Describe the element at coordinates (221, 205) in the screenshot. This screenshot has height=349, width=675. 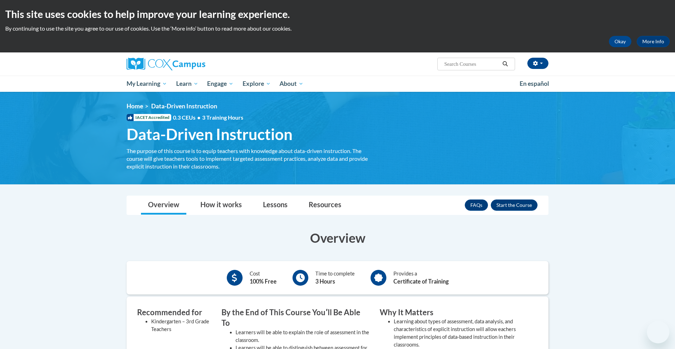
I see `a: How it works` at that location.